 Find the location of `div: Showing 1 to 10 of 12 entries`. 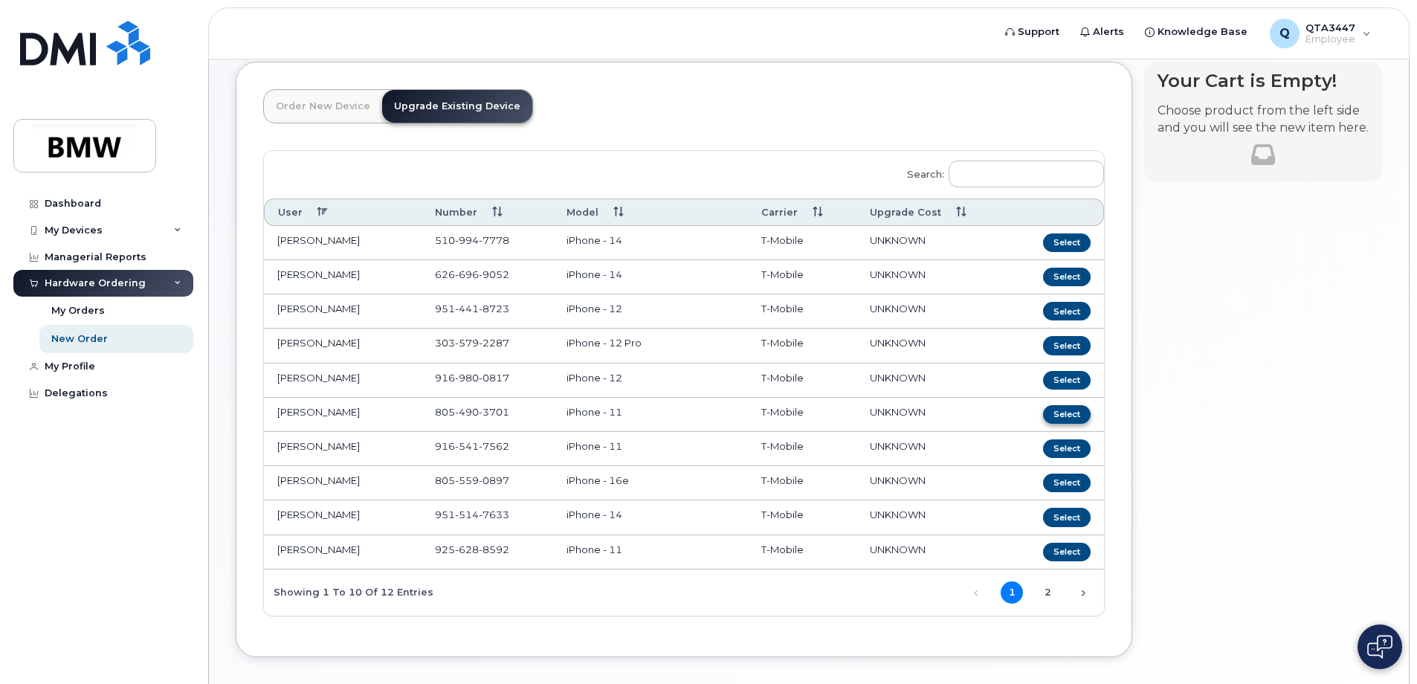

div: Showing 1 to 10 of 12 entries is located at coordinates (349, 592).